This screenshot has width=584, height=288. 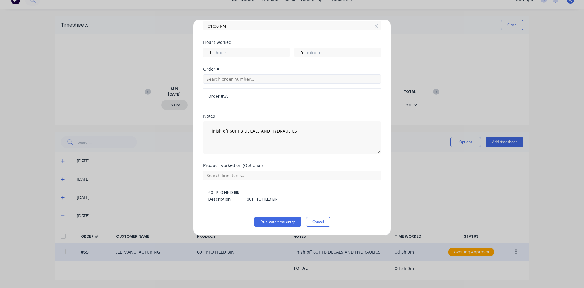 What do you see at coordinates (318, 222) in the screenshot?
I see `button: Cancel` at bounding box center [318, 222].